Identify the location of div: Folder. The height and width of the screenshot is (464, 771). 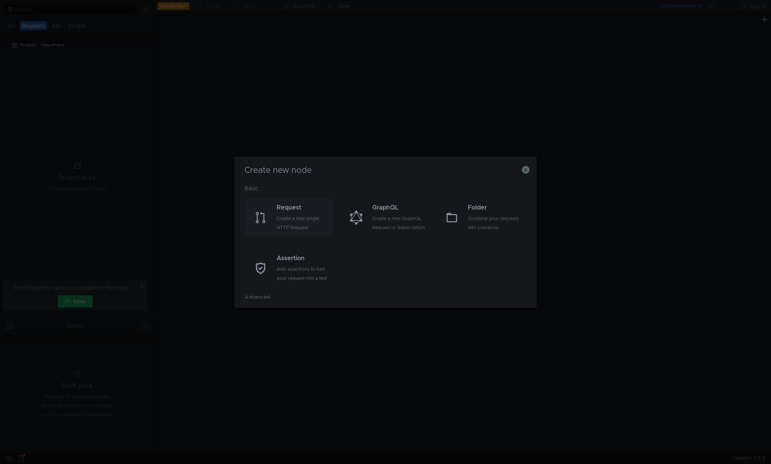
(495, 207).